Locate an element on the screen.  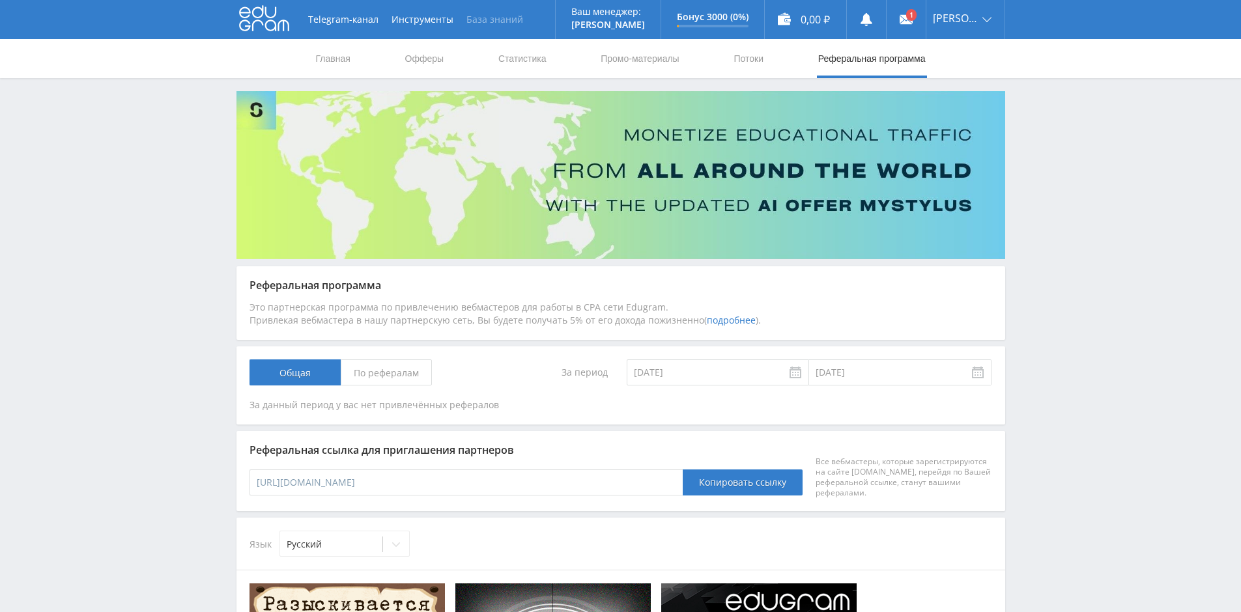
button: Копировать ссылку is located at coordinates (743, 483).